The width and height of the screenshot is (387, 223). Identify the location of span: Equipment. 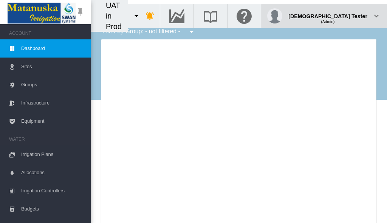
(53, 121).